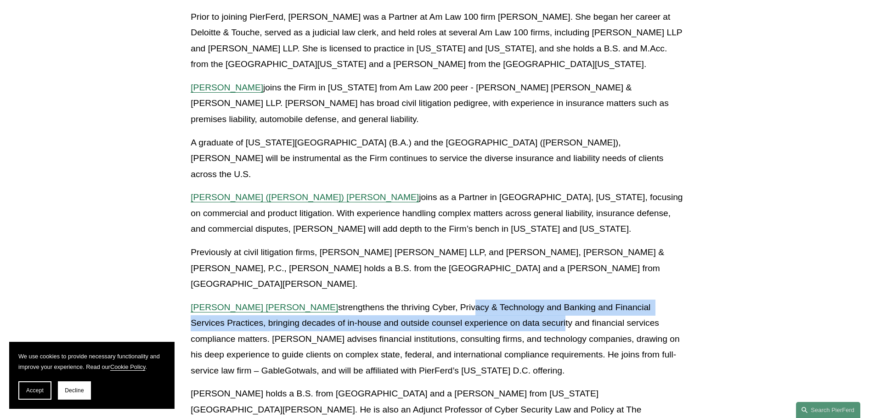  I want to click on button: Decline, so click(74, 391).